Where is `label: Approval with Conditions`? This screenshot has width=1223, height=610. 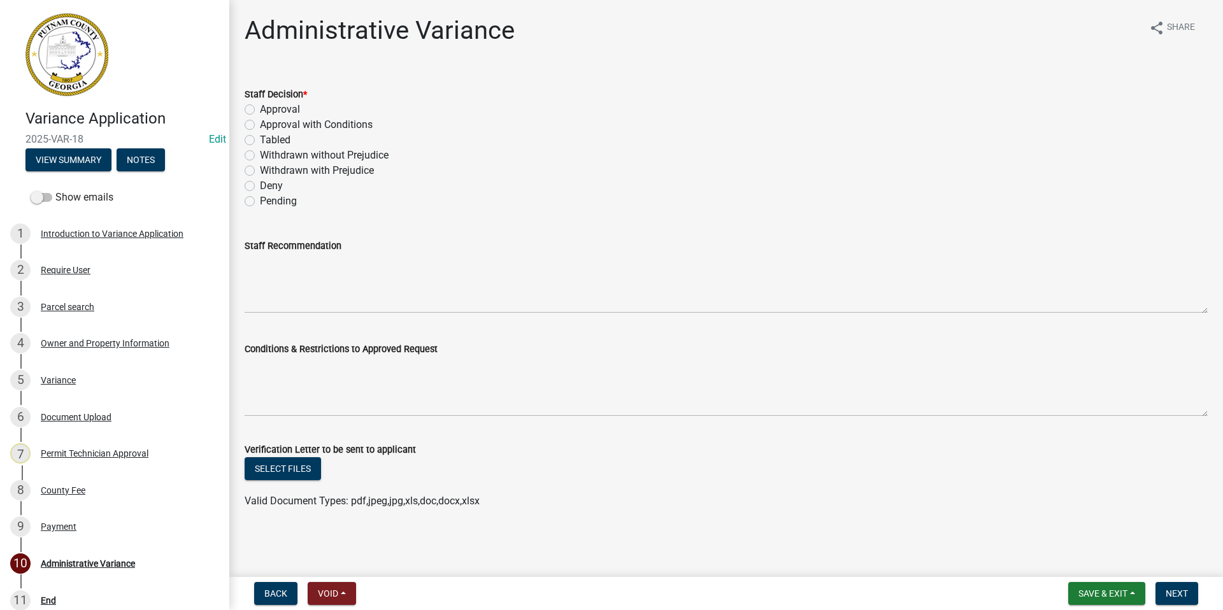 label: Approval with Conditions is located at coordinates (316, 125).